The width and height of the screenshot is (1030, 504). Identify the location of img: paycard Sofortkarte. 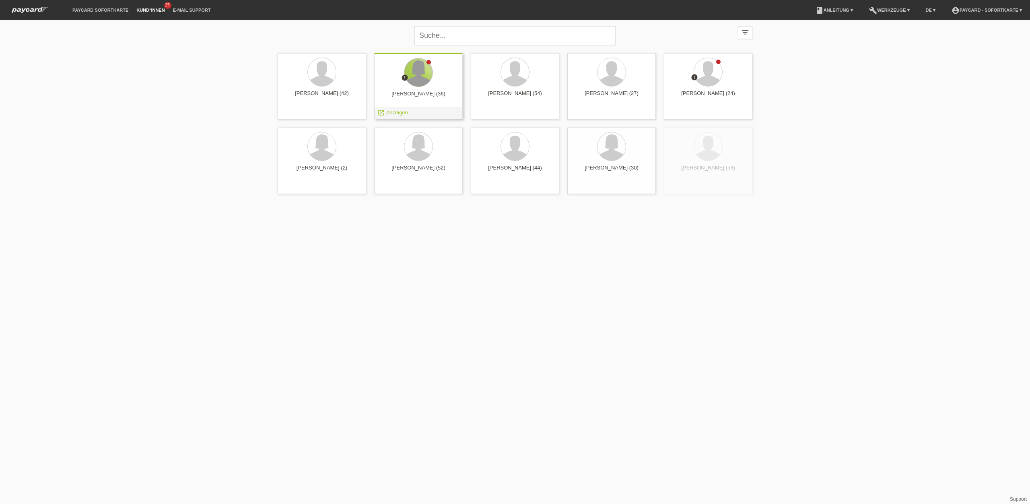
(30, 10).